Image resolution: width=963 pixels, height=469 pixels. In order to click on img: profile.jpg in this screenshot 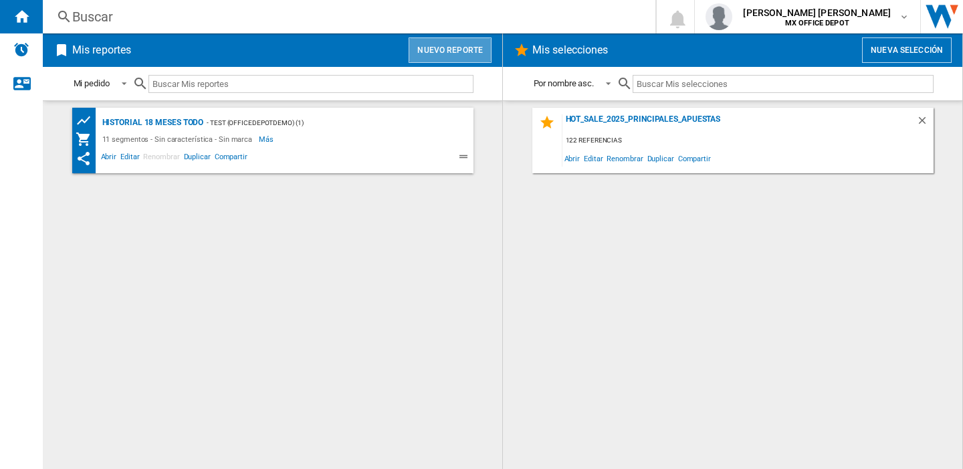, I will do `click(719, 17)`.